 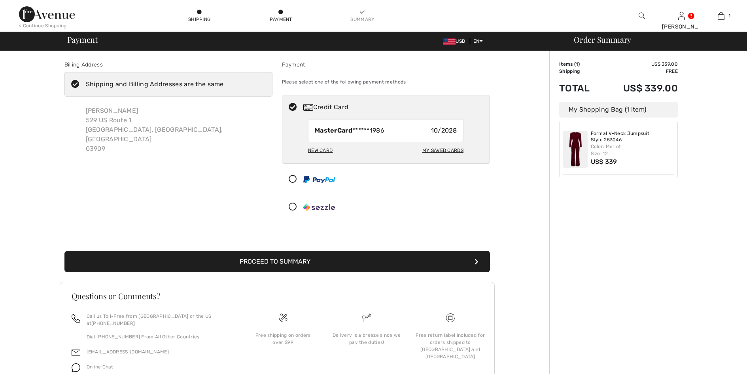 I want to click on div: New Card, so click(x=320, y=150).